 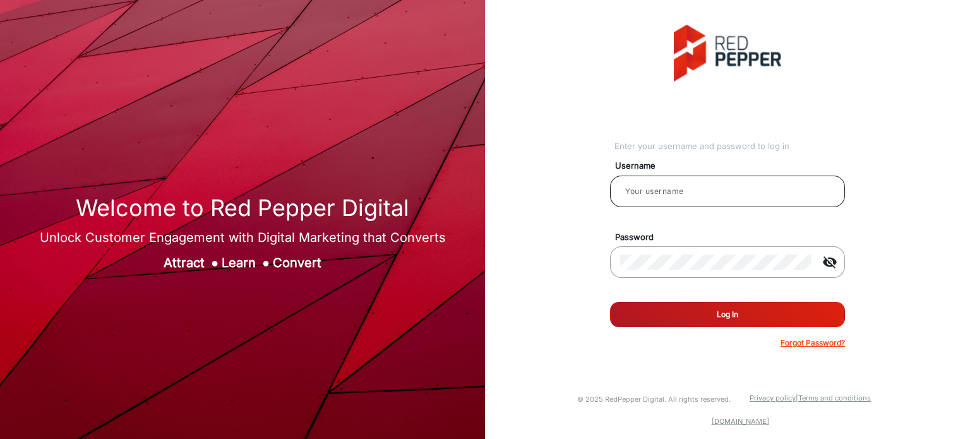 I want to click on mat-label: Username, so click(x=732, y=166).